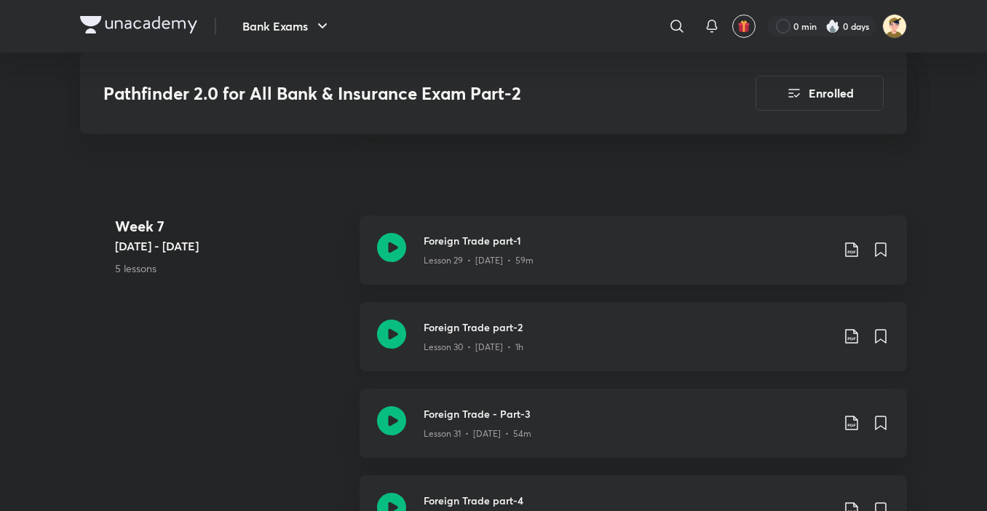 The height and width of the screenshot is (511, 987). I want to click on img: Anubhav, so click(894, 26).